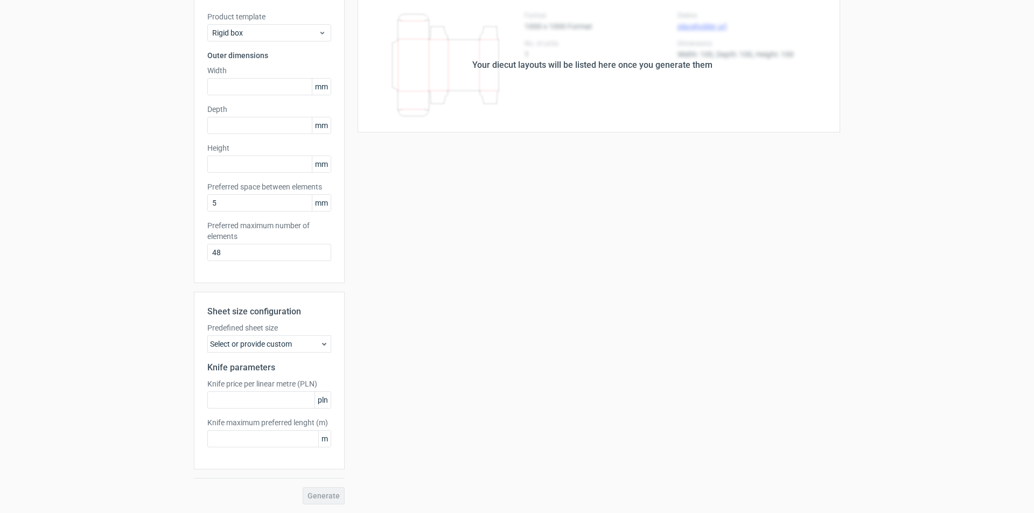  What do you see at coordinates (269, 148) in the screenshot?
I see `label: Height` at bounding box center [269, 148].